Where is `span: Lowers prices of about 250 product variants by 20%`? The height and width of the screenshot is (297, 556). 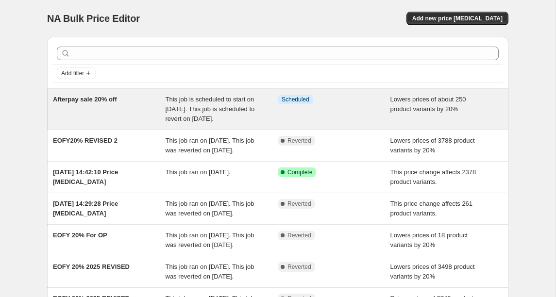 span: Lowers prices of about 250 product variants by 20% is located at coordinates (428, 104).